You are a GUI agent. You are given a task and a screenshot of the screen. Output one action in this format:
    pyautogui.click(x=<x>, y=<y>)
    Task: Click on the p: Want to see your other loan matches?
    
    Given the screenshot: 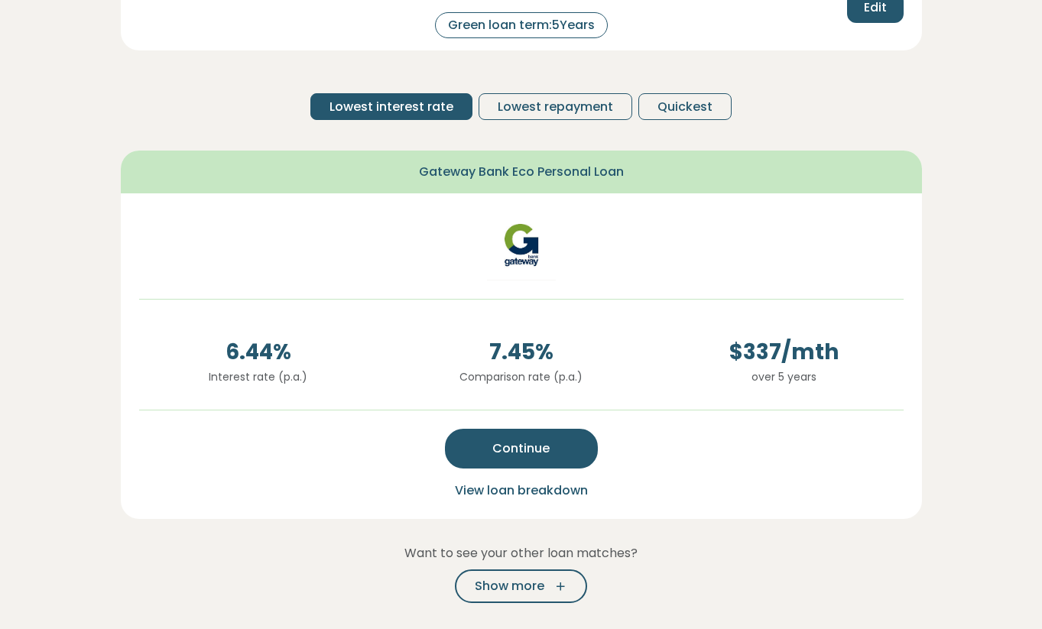 What is the action you would take?
    pyautogui.click(x=521, y=554)
    